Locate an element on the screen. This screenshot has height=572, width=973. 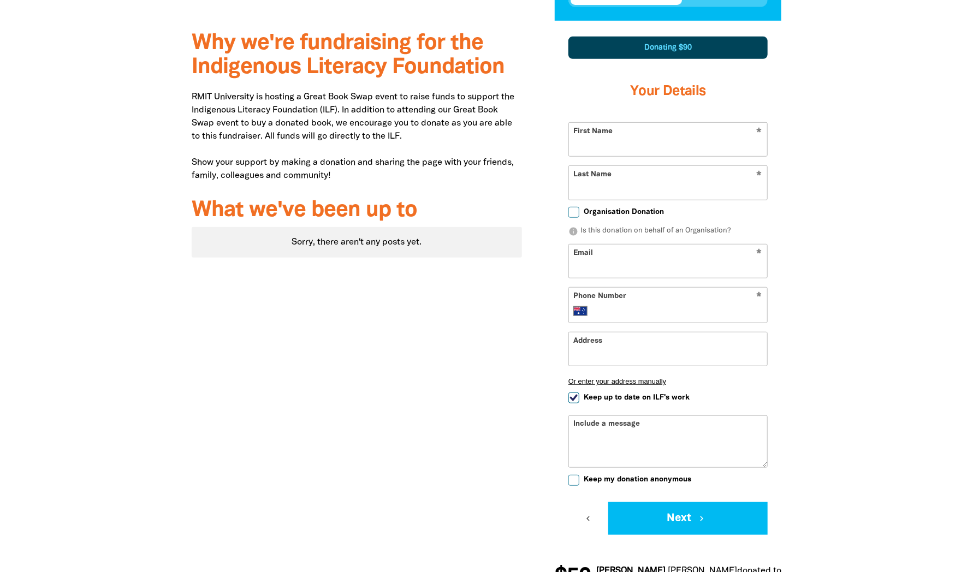
p: Is this donation on behalf of an Organisation? is located at coordinates (668, 232).